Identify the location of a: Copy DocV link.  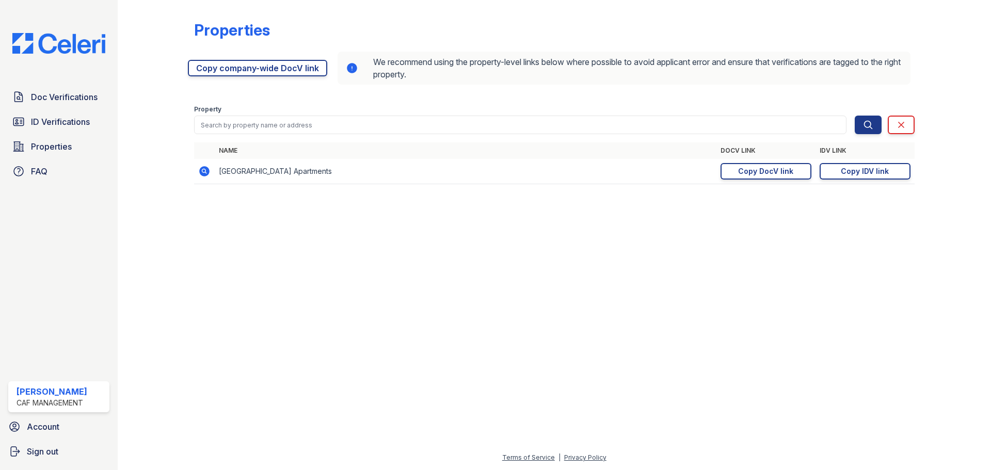
(766, 171).